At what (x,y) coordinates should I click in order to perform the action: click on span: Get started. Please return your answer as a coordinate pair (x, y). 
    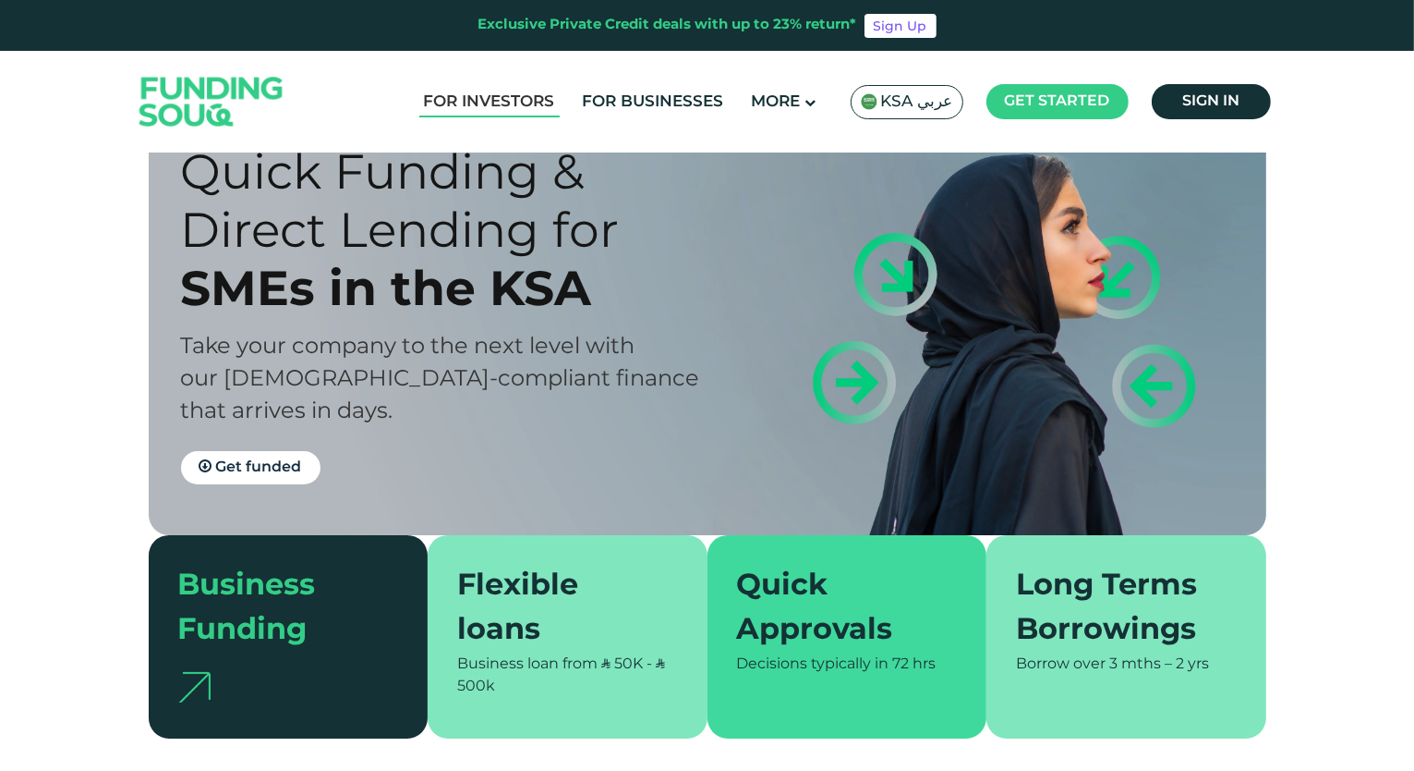
    Looking at the image, I should click on (1058, 101).